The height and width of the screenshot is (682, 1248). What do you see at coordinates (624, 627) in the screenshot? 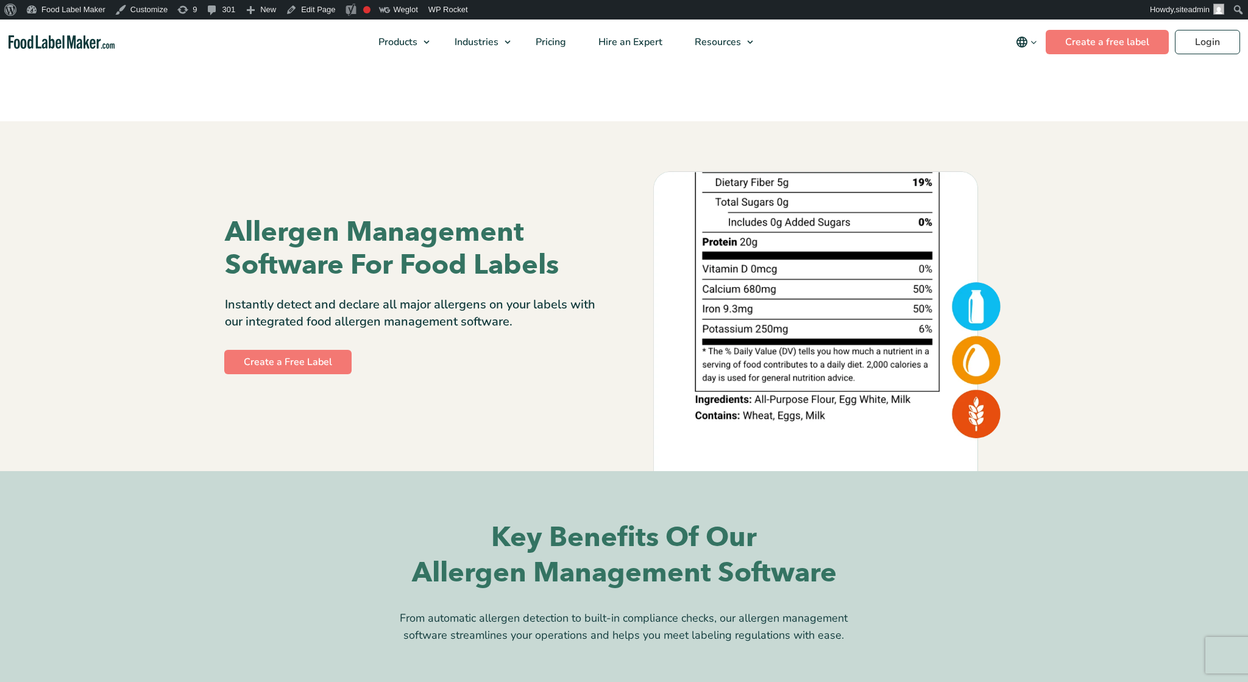
I see `p: From automatic allergen detection to built-in compliance checks, our allergen management software...` at bounding box center [624, 627].